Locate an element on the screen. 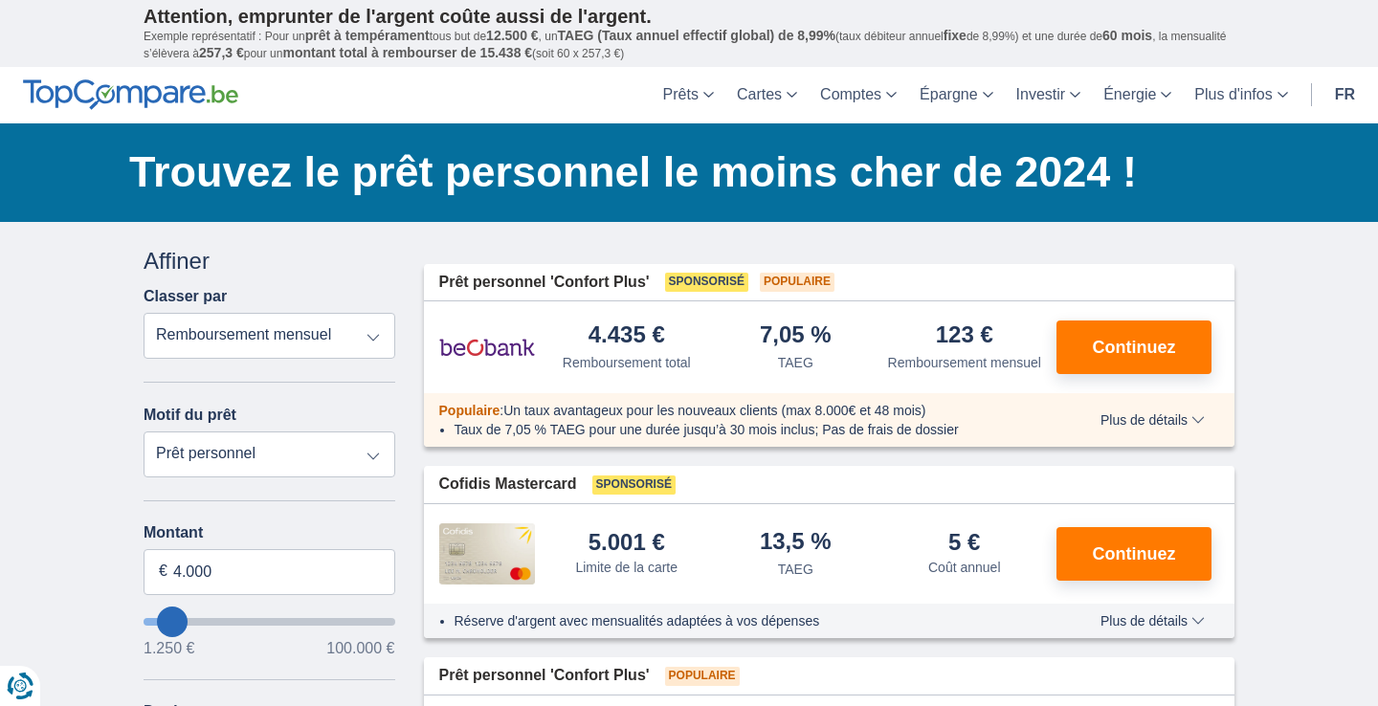 The width and height of the screenshot is (1378, 706). span: Un taux avantageux pour les nouveaux clients (max 8.000€ et 48 mois) is located at coordinates (714, 410).